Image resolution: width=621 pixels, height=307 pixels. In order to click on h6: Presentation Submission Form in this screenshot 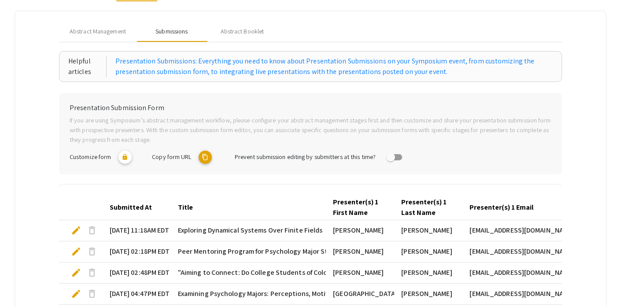, I will do `click(310, 107)`.